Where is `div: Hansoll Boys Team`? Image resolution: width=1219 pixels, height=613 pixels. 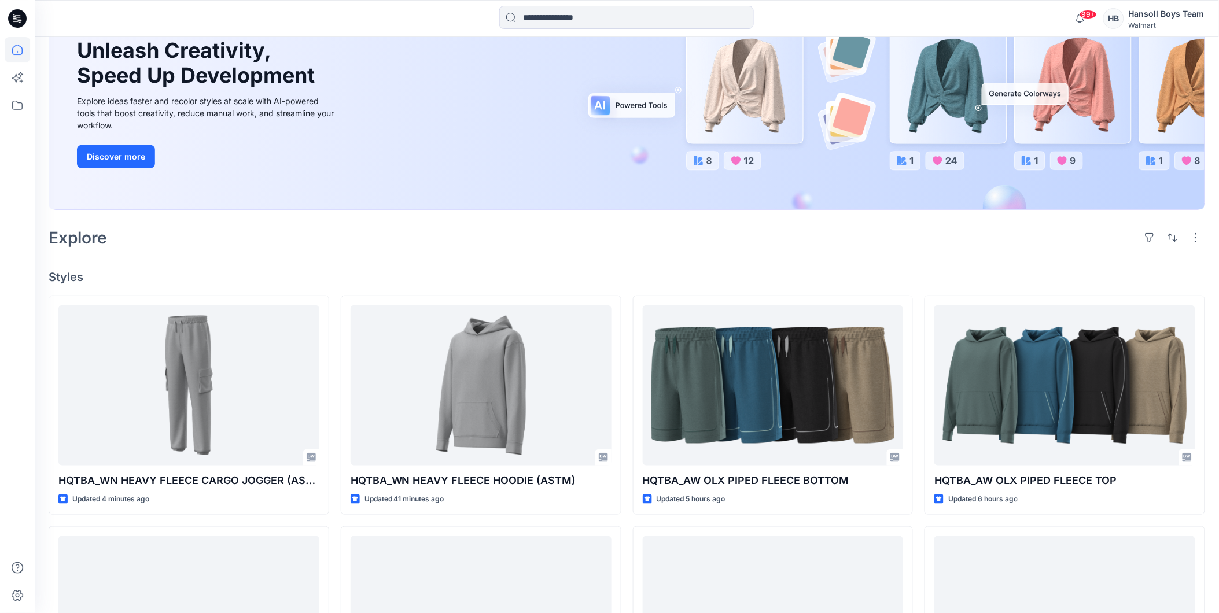 div: Hansoll Boys Team is located at coordinates (1166, 14).